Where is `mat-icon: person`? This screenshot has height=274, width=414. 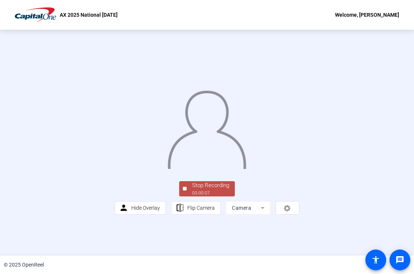
mat-icon: person is located at coordinates (124, 208).